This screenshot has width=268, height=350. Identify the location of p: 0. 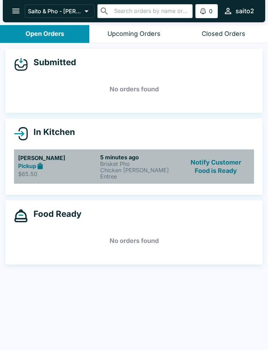
(210, 11).